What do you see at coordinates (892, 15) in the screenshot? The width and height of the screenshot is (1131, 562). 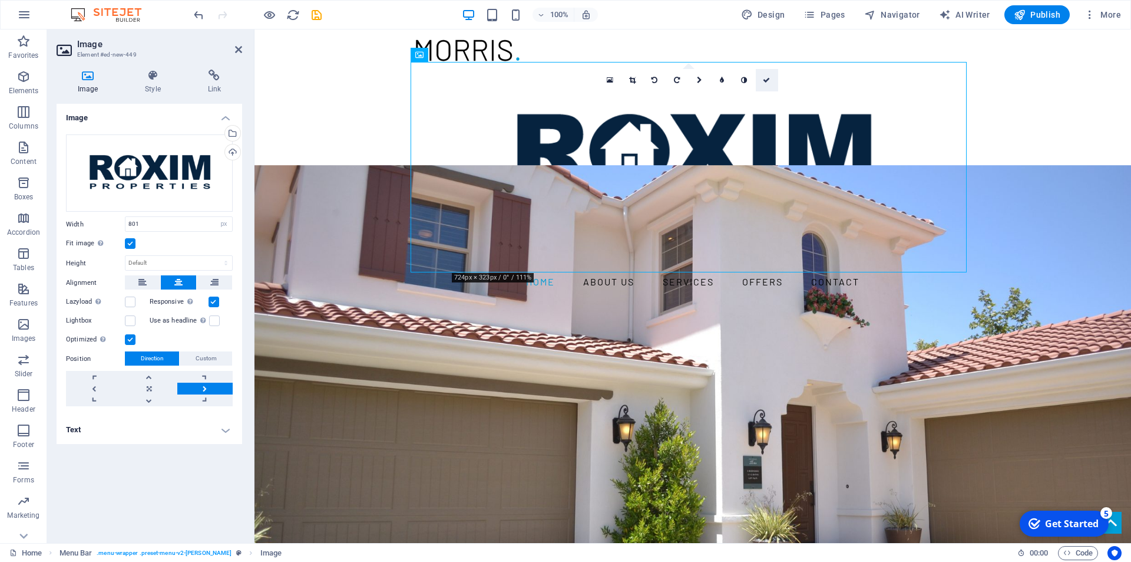 I see `span: Navigator` at bounding box center [892, 15].